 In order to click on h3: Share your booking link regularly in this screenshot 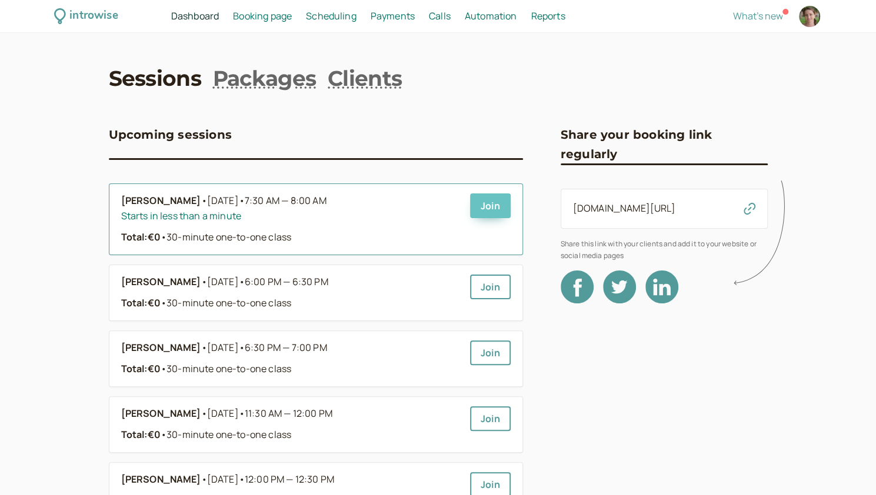, I will do `click(664, 144)`.